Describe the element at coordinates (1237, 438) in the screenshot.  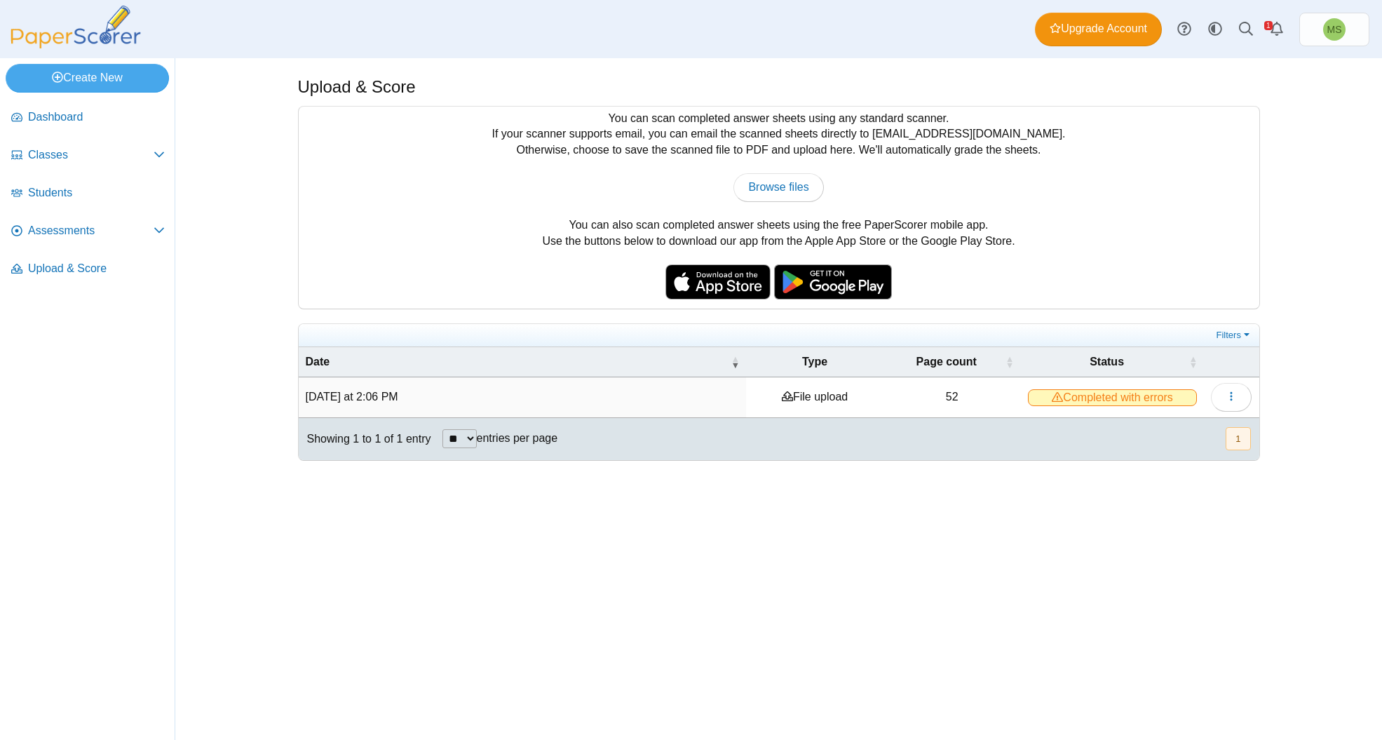
I see `button: 1` at that location.